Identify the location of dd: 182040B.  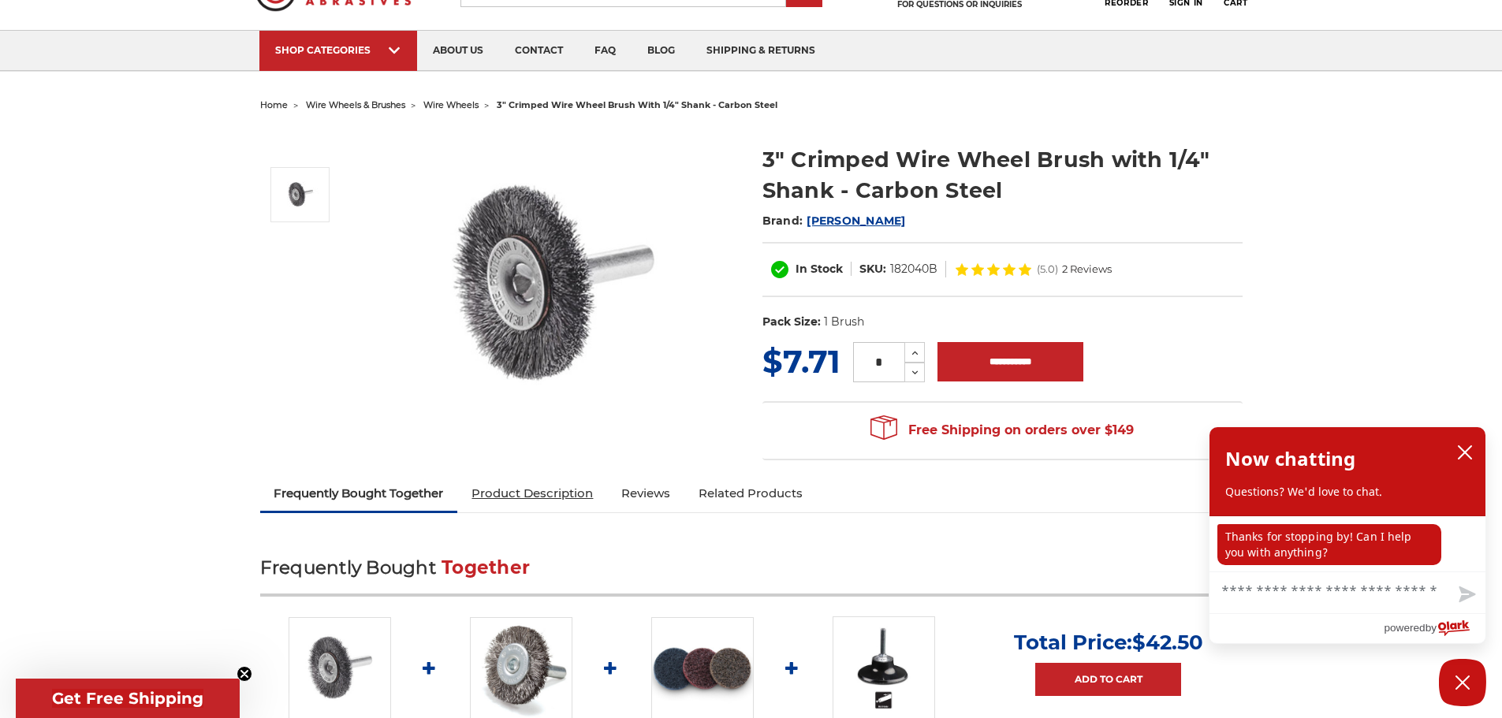
(914, 269).